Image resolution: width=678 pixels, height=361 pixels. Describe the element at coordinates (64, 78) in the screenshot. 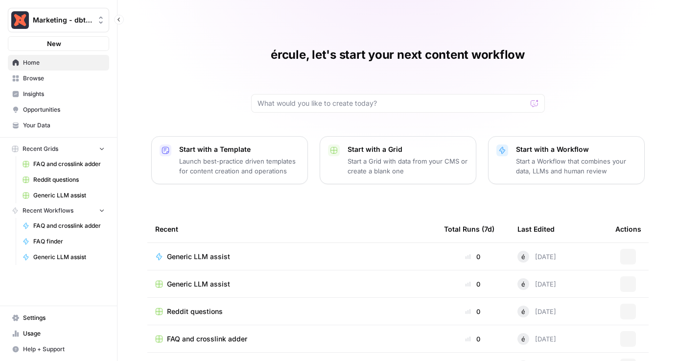

I see `span: Browse` at that location.